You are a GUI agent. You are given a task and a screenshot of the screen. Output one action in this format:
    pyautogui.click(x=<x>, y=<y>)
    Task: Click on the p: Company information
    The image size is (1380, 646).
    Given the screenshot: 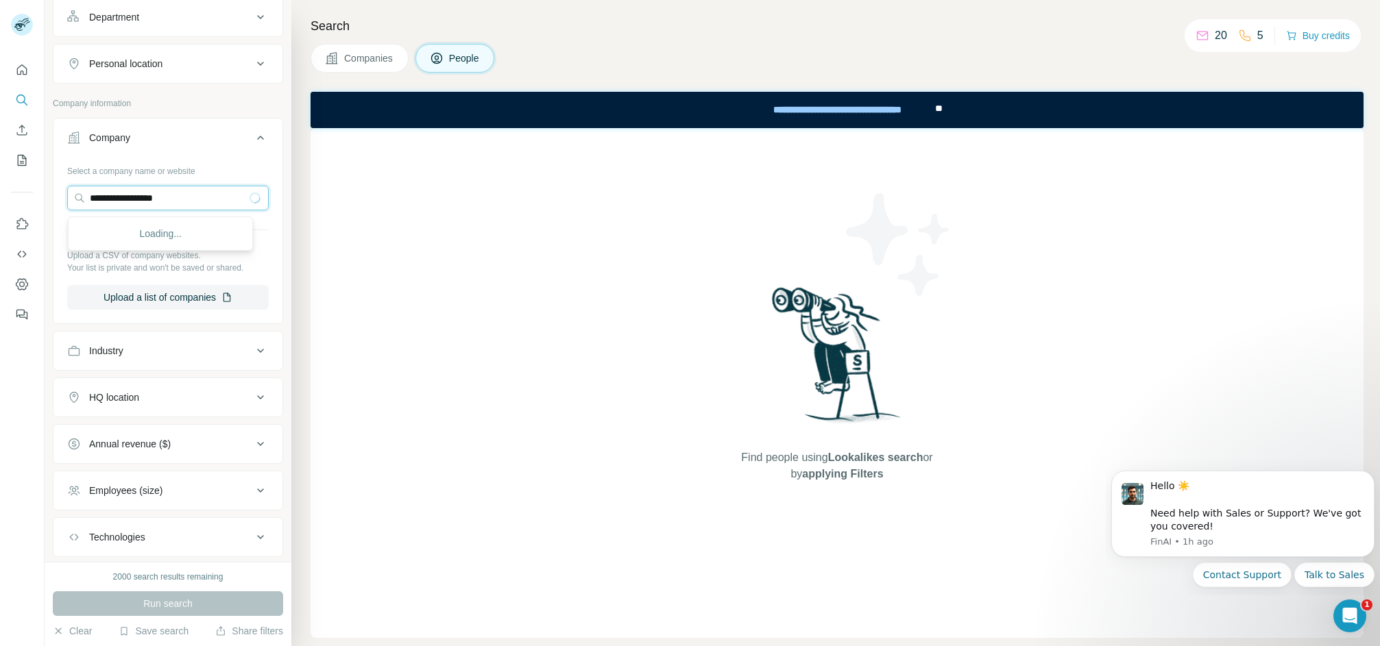 What is the action you would take?
    pyautogui.click(x=168, y=104)
    